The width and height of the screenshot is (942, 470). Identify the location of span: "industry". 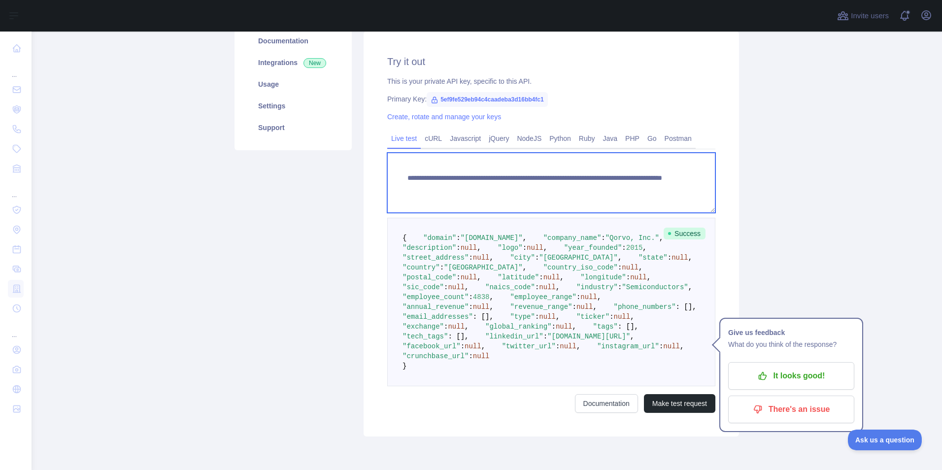
(597, 287).